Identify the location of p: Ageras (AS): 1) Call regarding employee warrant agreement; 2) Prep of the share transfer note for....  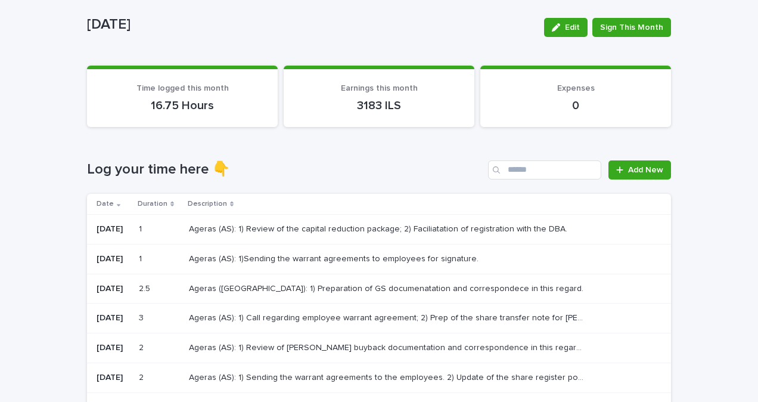
(389, 317).